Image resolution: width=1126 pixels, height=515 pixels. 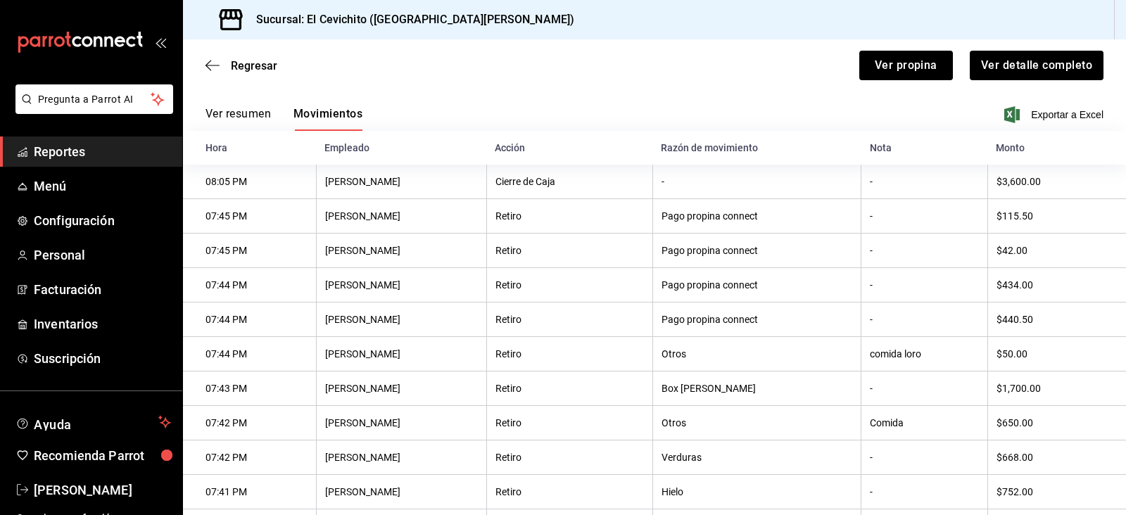 I want to click on span: Facturación, so click(x=102, y=289).